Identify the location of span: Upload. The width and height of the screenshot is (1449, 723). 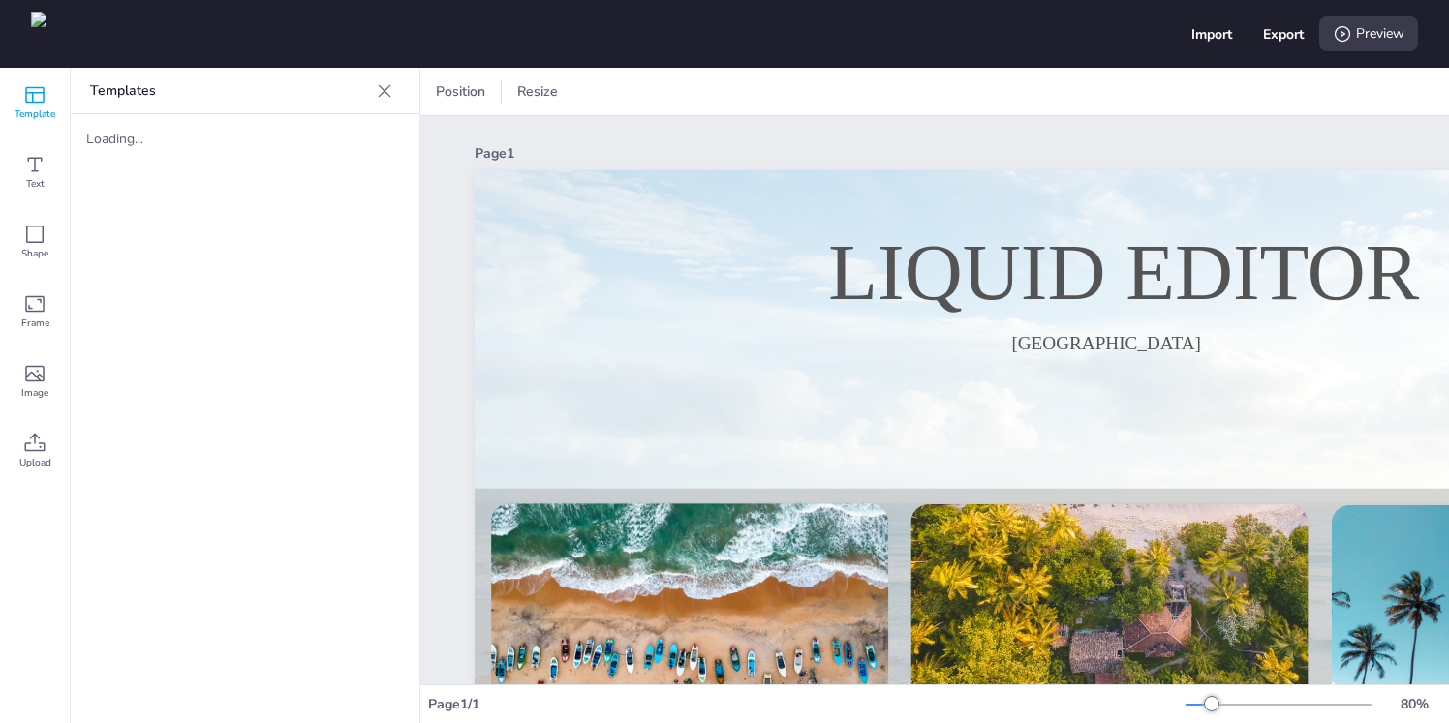
(35, 463).